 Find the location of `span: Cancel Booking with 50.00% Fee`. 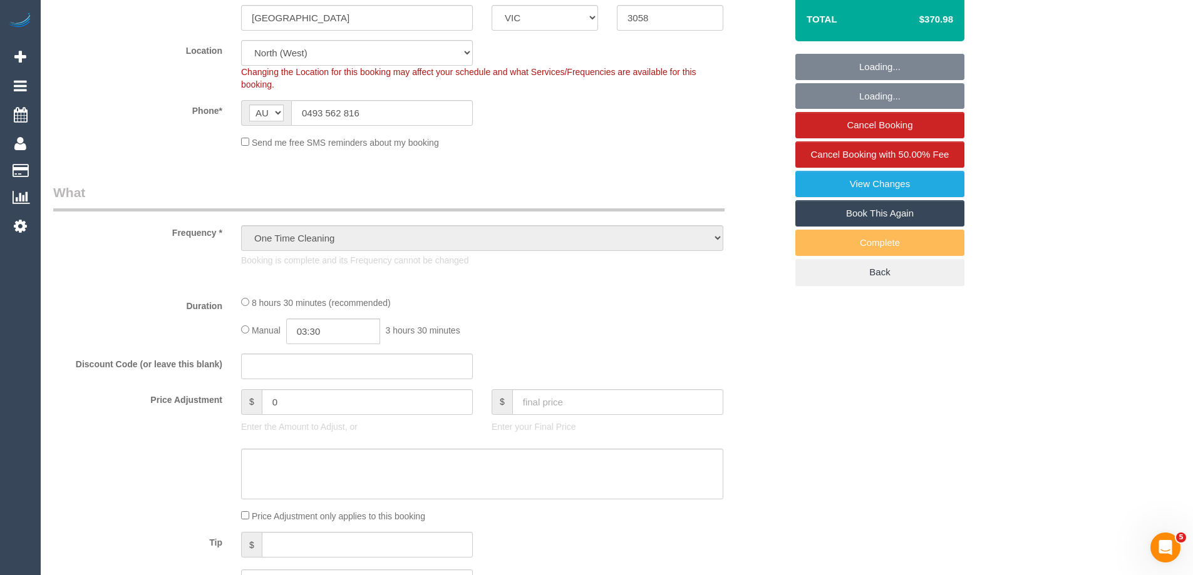

span: Cancel Booking with 50.00% Fee is located at coordinates (880, 154).